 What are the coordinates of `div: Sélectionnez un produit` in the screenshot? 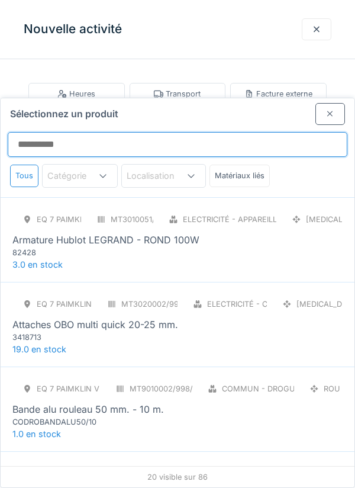 It's located at (178, 111).